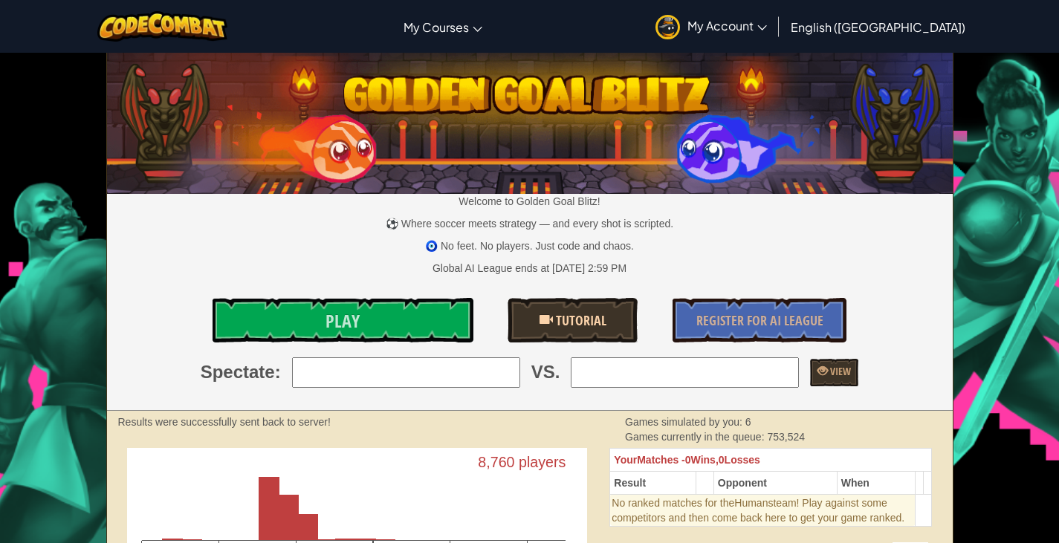 The height and width of the screenshot is (543, 1059). Describe the element at coordinates (711, 26) in the screenshot. I see `a: My Account` at that location.